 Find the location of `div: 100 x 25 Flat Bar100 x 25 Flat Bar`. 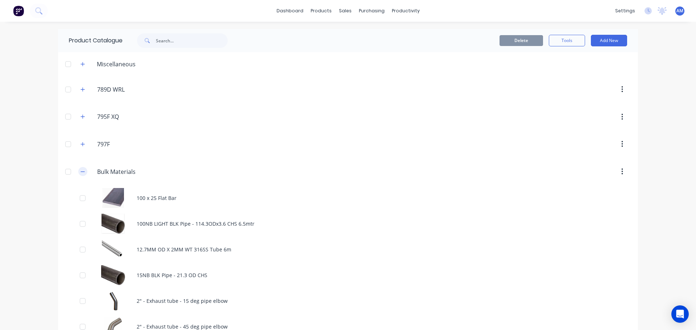

div: 100 x 25 Flat Bar100 x 25 Flat Bar is located at coordinates (348, 198).